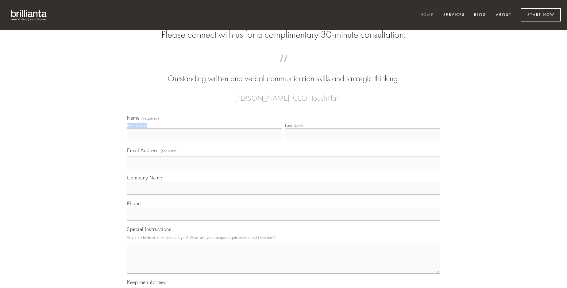 Image resolution: width=567 pixels, height=288 pixels. What do you see at coordinates (480, 15) in the screenshot?
I see `a: Blog` at bounding box center [480, 15].